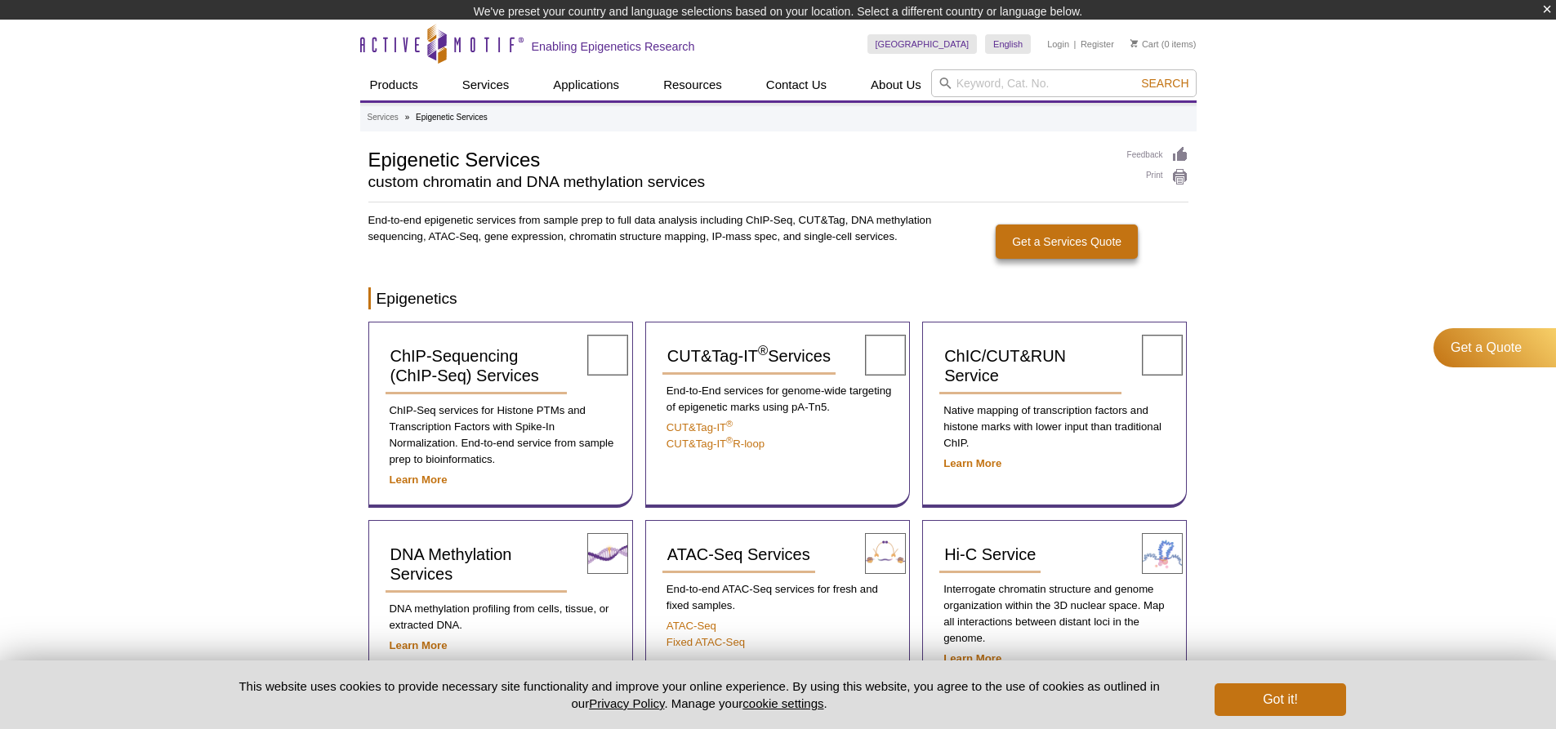 The width and height of the screenshot is (1556, 729). I want to click on p: End-to-end epigenetic services from sample prep to full data analysis including ChIP-Seq, CUT&Tag..., so click(651, 229).